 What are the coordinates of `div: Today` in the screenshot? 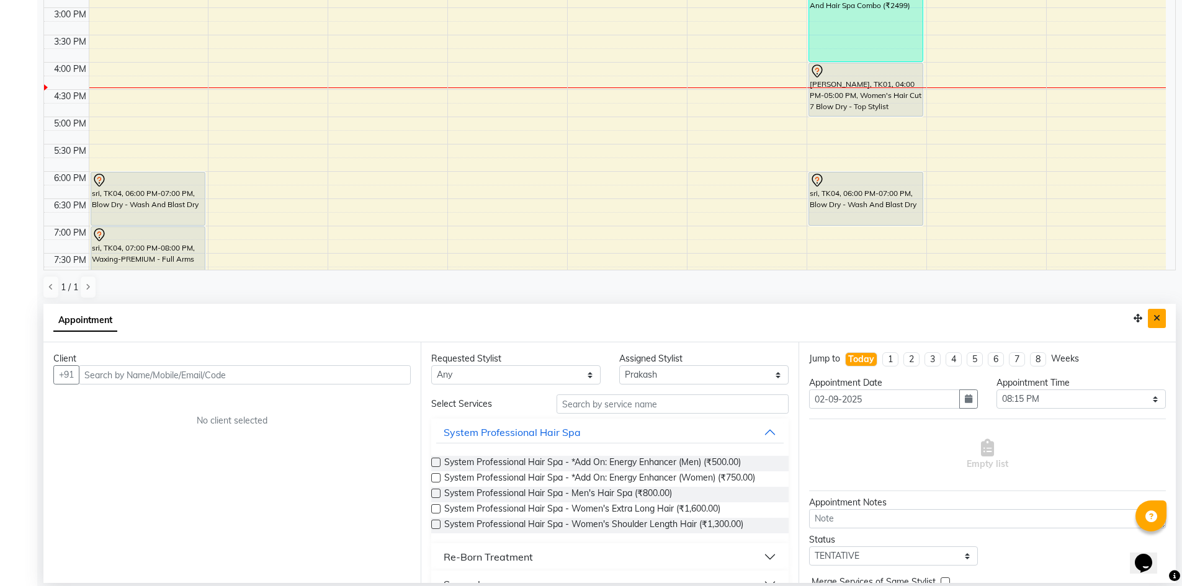 It's located at (861, 359).